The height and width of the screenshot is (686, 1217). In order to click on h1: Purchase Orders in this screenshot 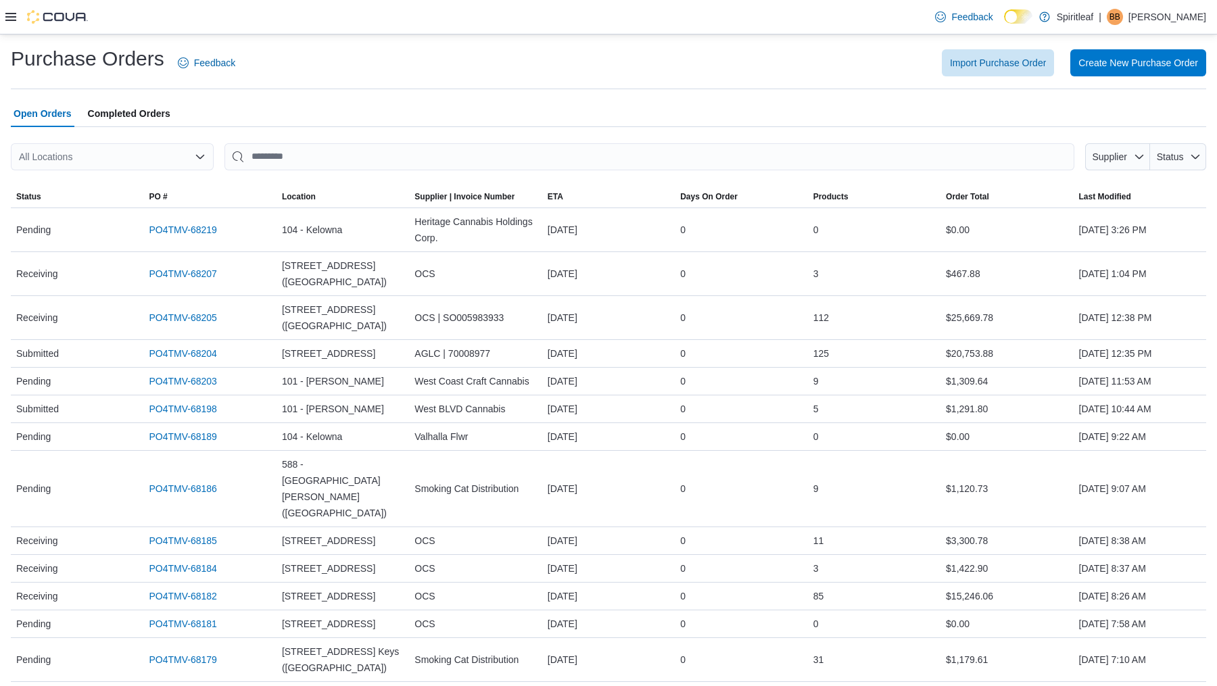, I will do `click(87, 59)`.